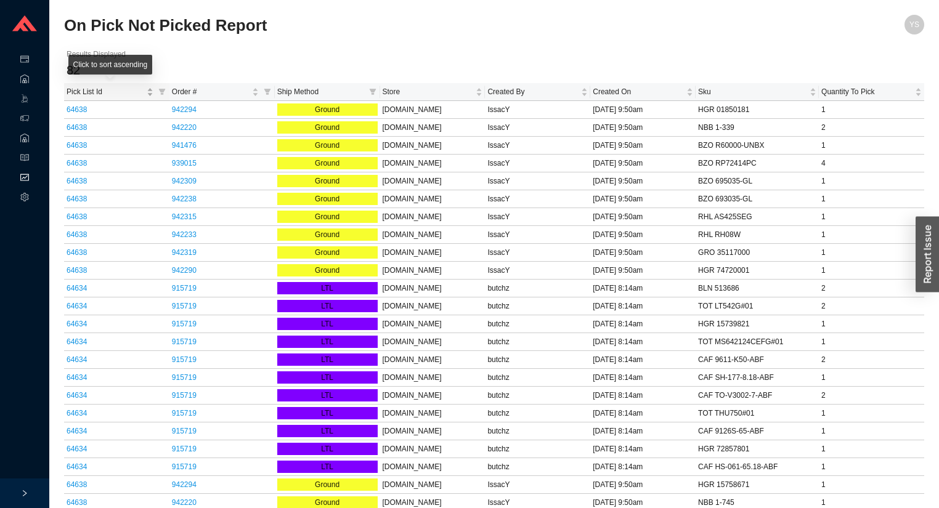 This screenshot has height=508, width=939. I want to click on td: NBB 1-339, so click(757, 128).